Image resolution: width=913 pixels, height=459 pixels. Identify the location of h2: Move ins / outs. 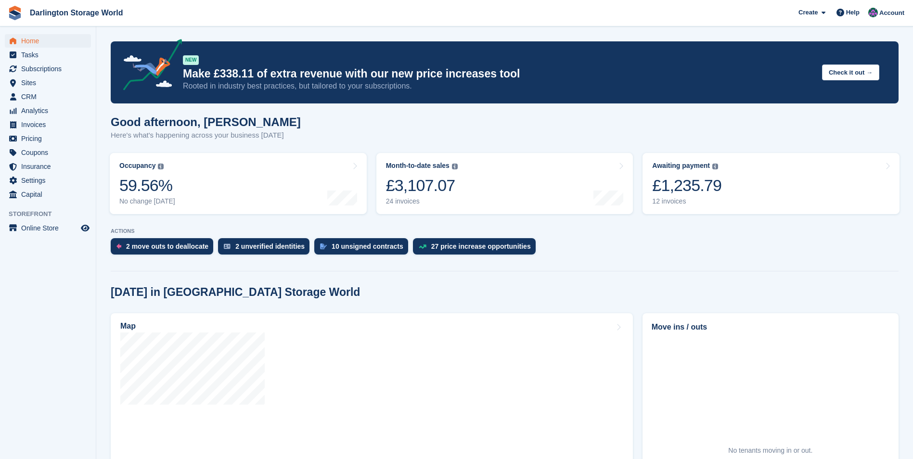
(771, 327).